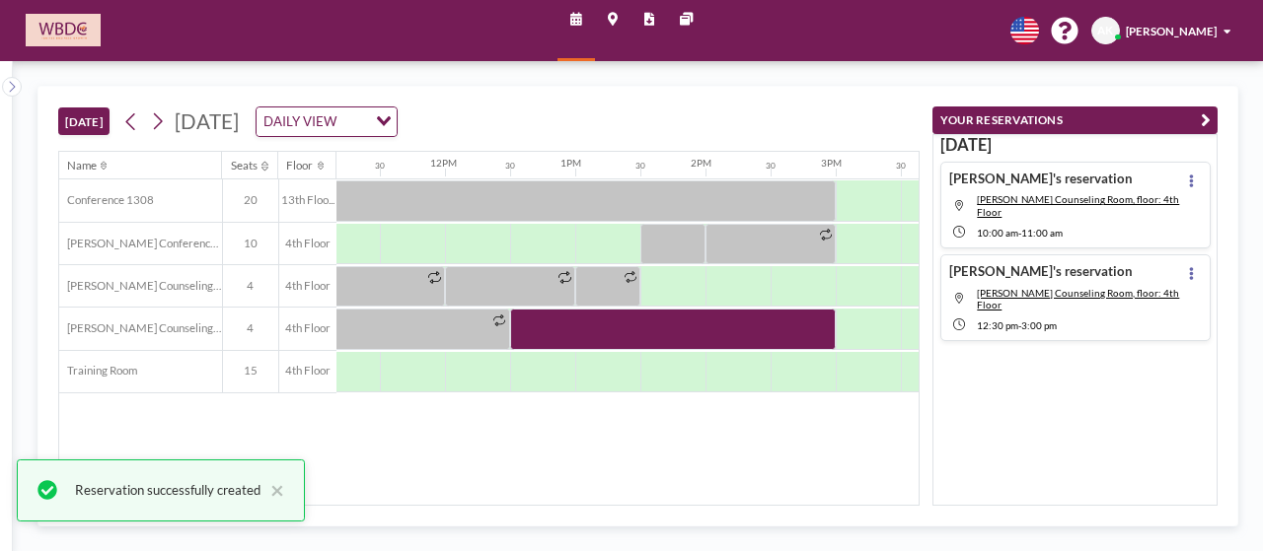  What do you see at coordinates (353, 122) in the screenshot?
I see `input: Search for option` at bounding box center [353, 122].